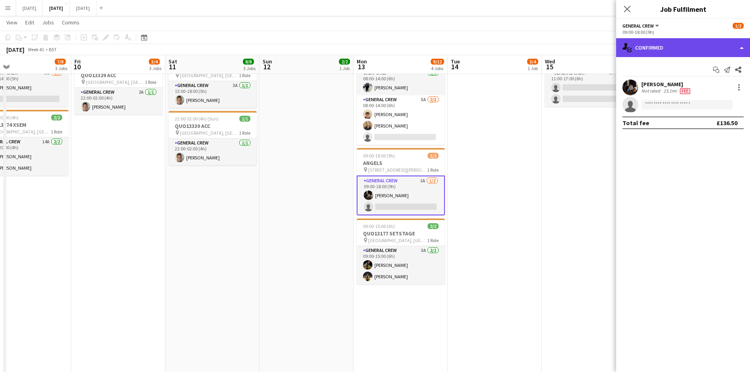 Image resolution: width=750 pixels, height=372 pixels. Describe the element at coordinates (670, 91) in the screenshot. I see `div: 23.1mi` at that location.